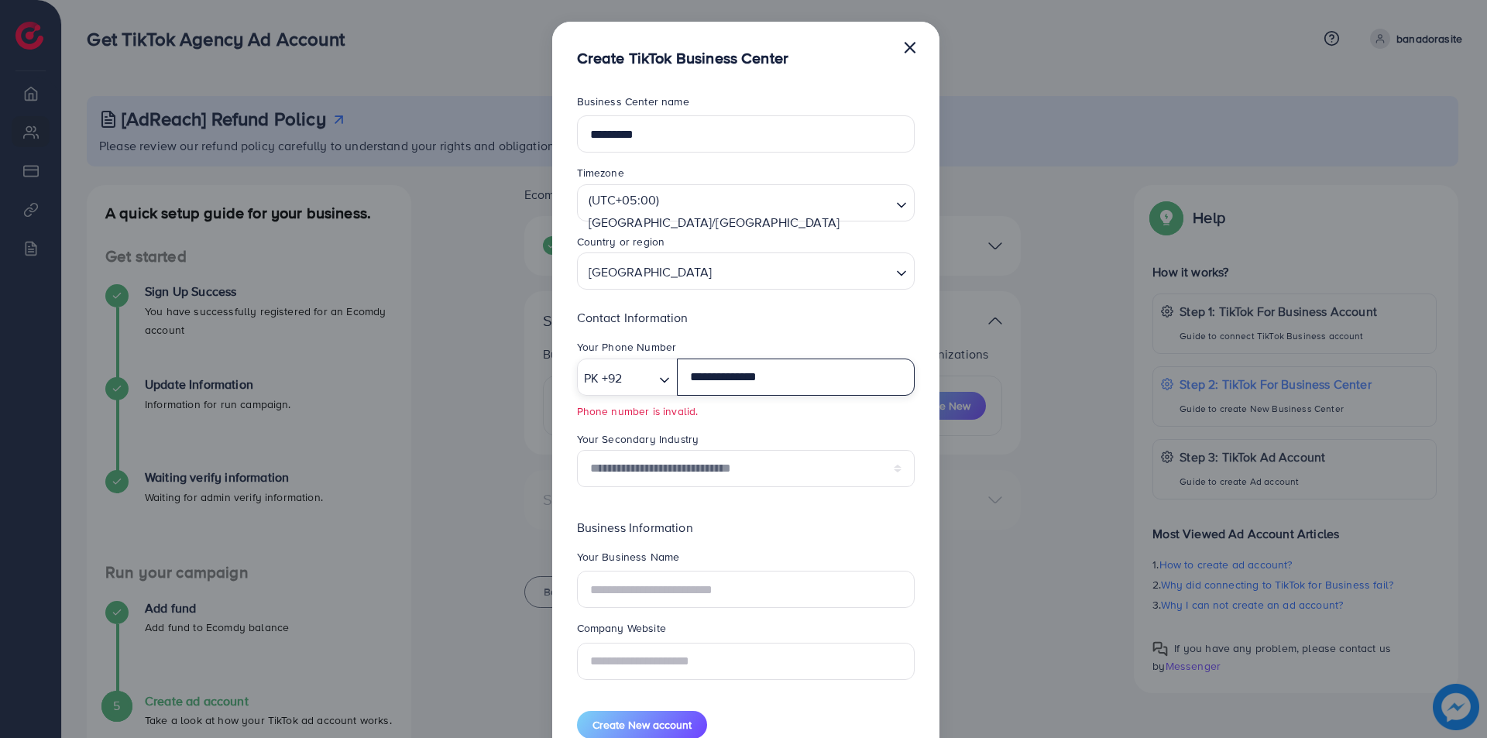 This screenshot has height=738, width=1487. What do you see at coordinates (638, 439) in the screenshot?
I see `label: Your Secondary Industry` at bounding box center [638, 439].